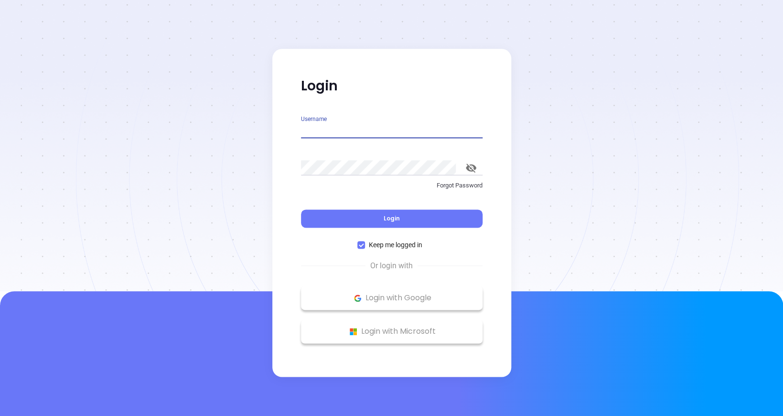 Image resolution: width=783 pixels, height=416 pixels. What do you see at coordinates (392, 298) in the screenshot?
I see `button: Google Logo Login with Google` at bounding box center [392, 298].